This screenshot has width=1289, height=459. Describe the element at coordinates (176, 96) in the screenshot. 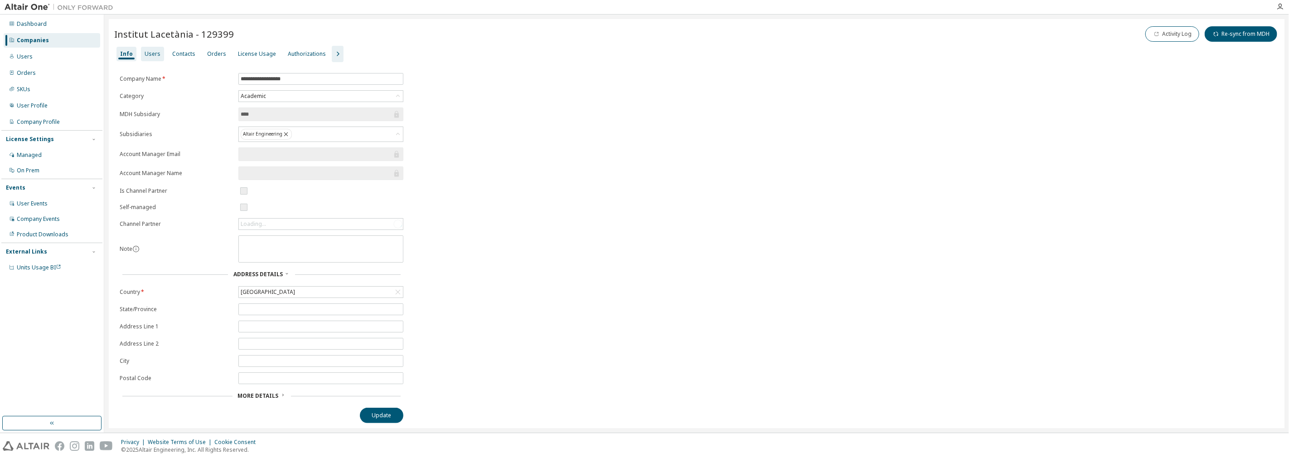

I see `label: Category` at that location.